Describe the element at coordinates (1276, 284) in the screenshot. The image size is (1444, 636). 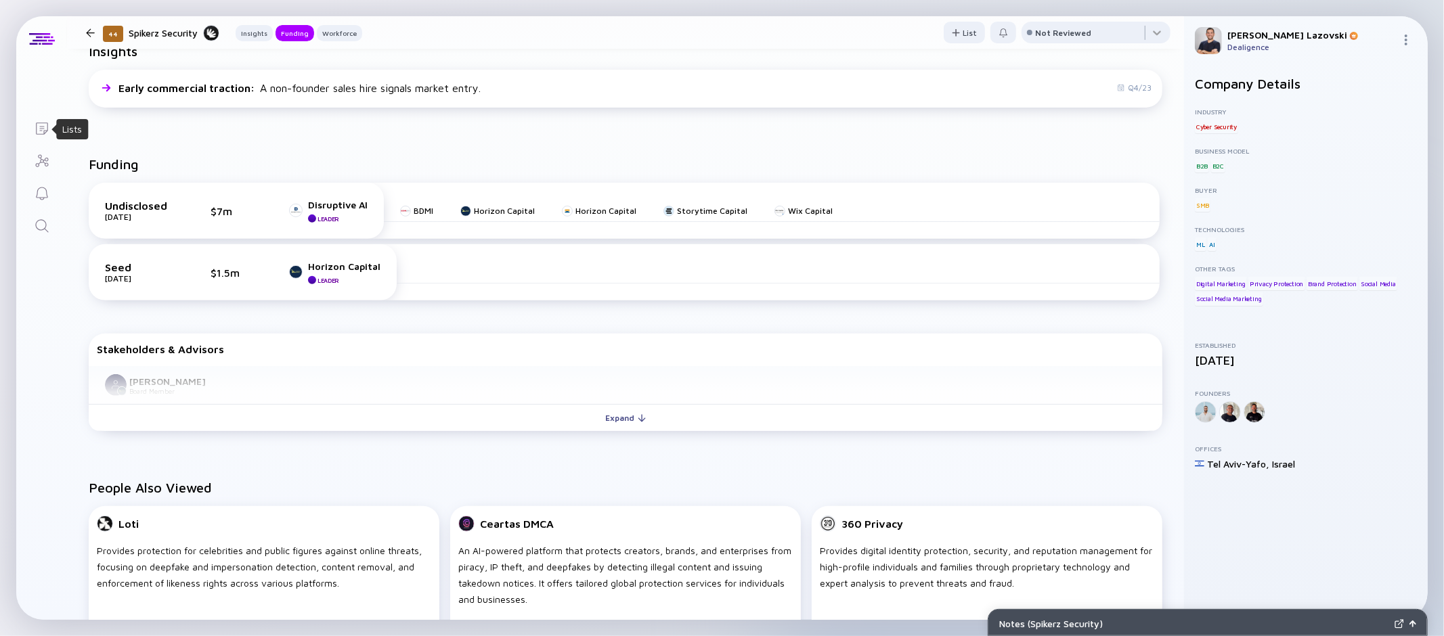
I see `div: Privacy Protection` at that location.